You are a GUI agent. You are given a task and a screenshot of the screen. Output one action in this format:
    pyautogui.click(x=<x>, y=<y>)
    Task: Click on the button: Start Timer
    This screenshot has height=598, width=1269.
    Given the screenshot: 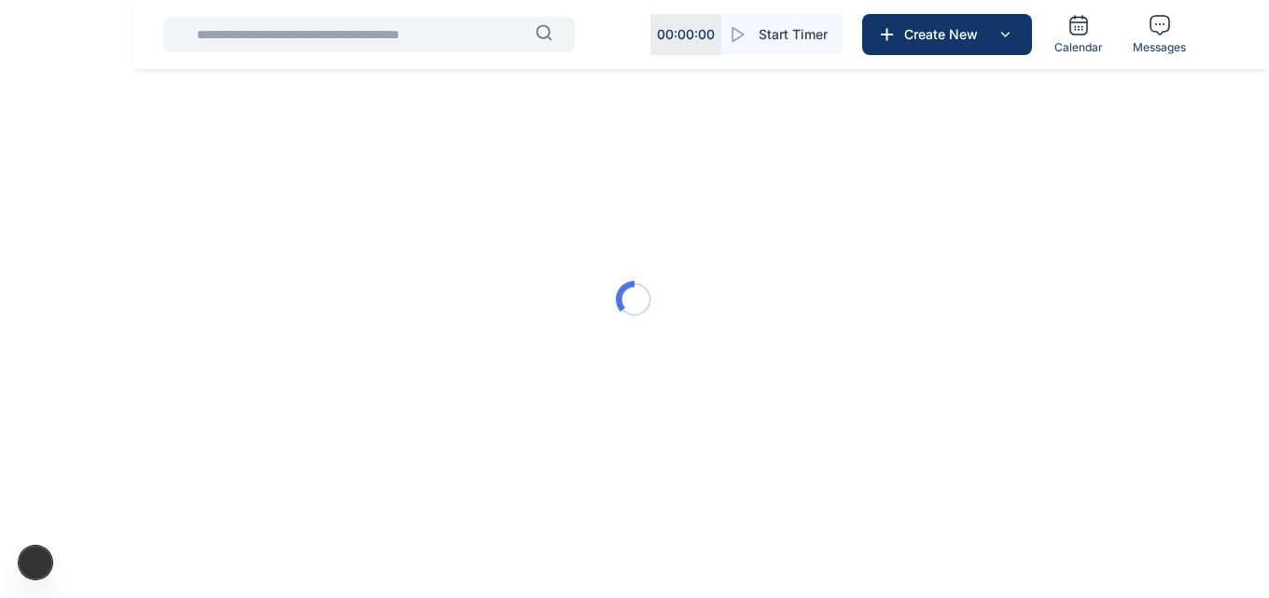 What is the action you would take?
    pyautogui.click(x=782, y=35)
    